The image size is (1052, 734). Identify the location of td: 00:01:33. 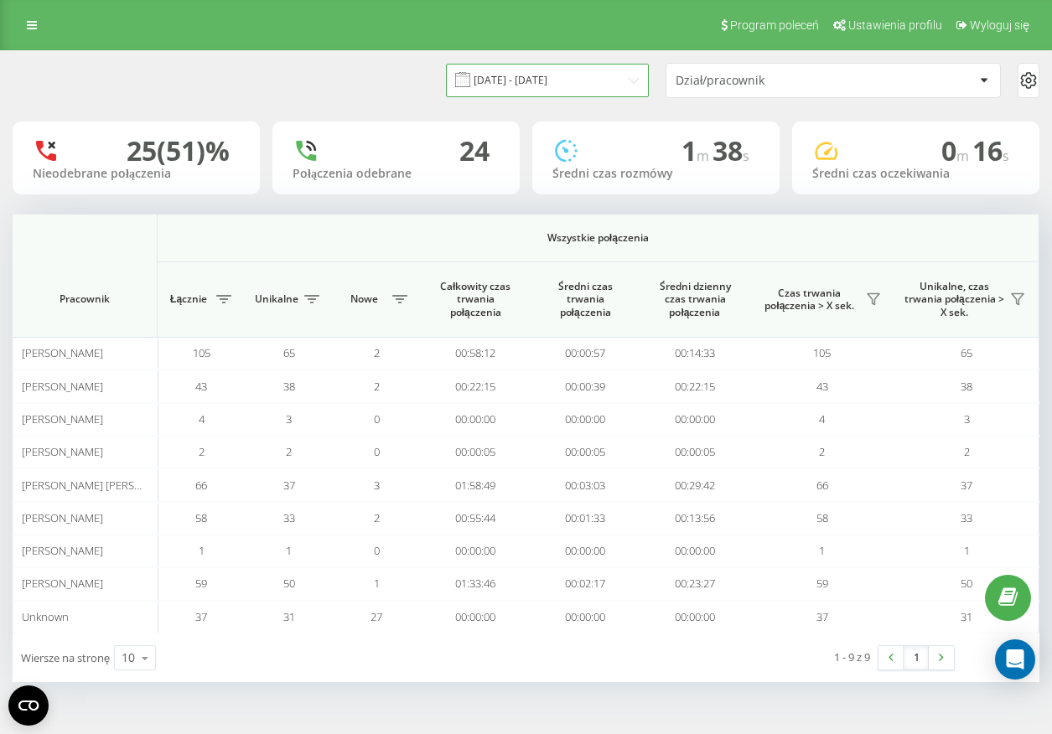
(585, 518).